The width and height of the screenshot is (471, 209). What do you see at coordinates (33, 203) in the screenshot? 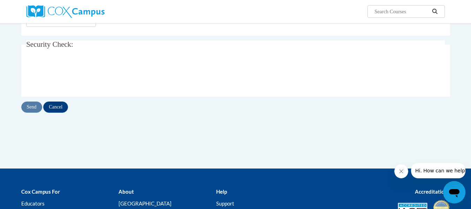
I see `a: Educators` at bounding box center [33, 203].